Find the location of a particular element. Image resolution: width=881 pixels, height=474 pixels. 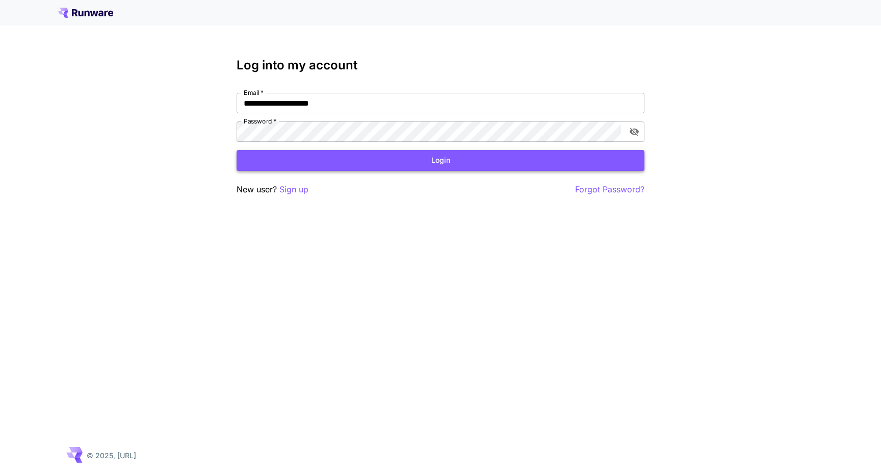

label: Password is located at coordinates (260, 121).